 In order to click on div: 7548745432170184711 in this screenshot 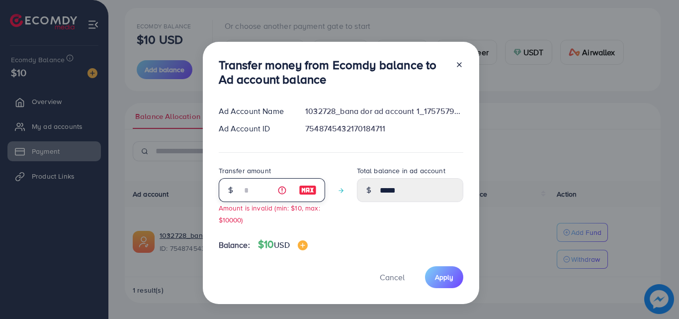, I will do `click(384, 128)`.